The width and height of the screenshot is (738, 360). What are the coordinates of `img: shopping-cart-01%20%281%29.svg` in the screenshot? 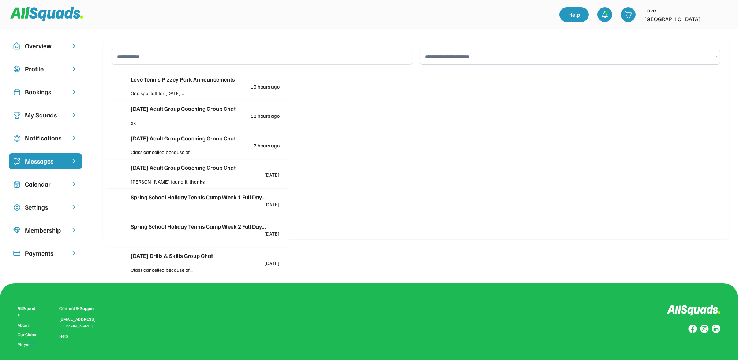 It's located at (628, 15).